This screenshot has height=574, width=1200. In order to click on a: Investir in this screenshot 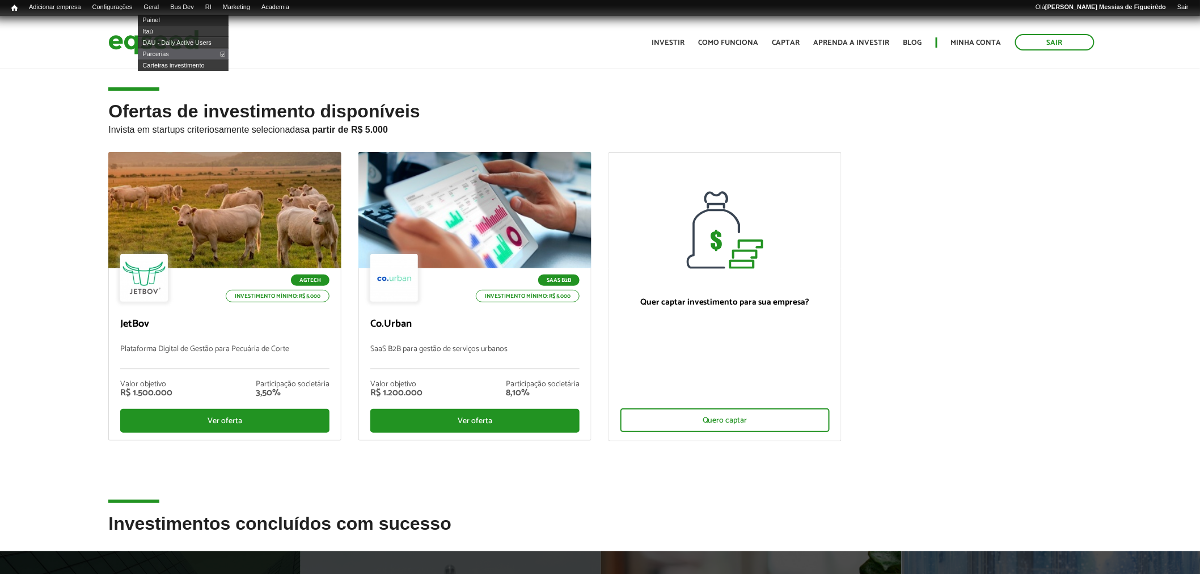, I will do `click(668, 43)`.